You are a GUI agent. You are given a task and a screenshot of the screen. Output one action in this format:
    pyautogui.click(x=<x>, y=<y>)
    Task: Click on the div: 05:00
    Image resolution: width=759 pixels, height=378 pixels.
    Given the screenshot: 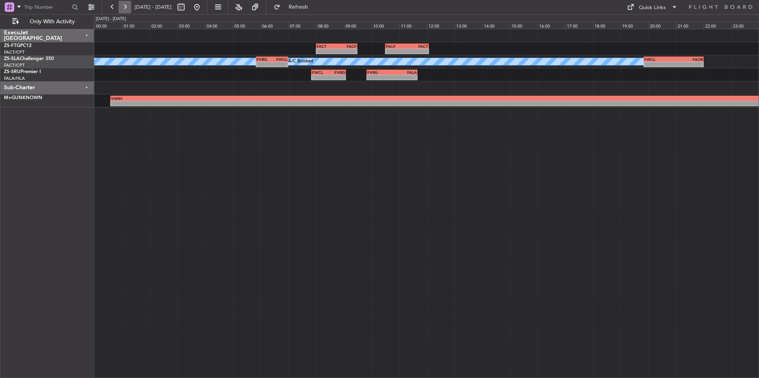 What is the action you would take?
    pyautogui.click(x=247, y=25)
    